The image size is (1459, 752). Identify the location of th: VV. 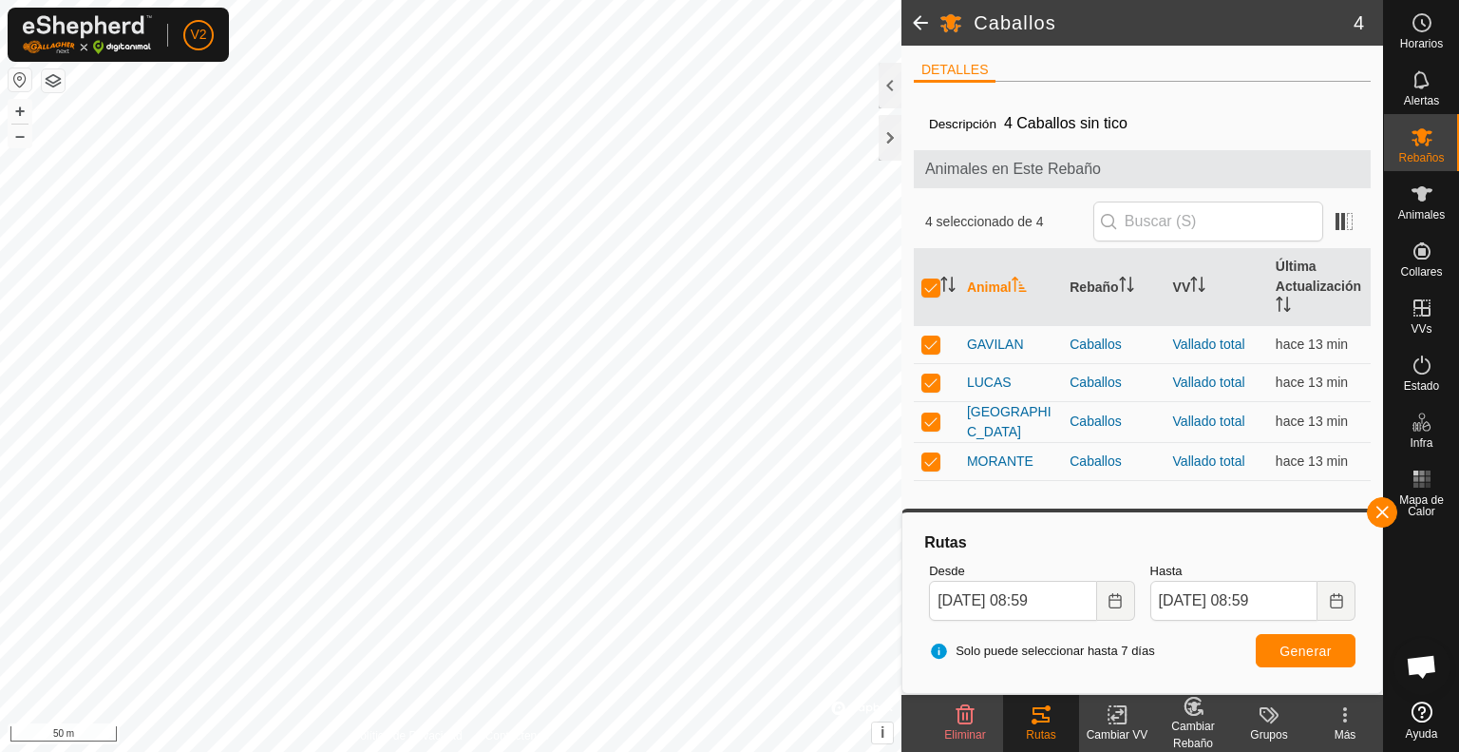
(1217, 287).